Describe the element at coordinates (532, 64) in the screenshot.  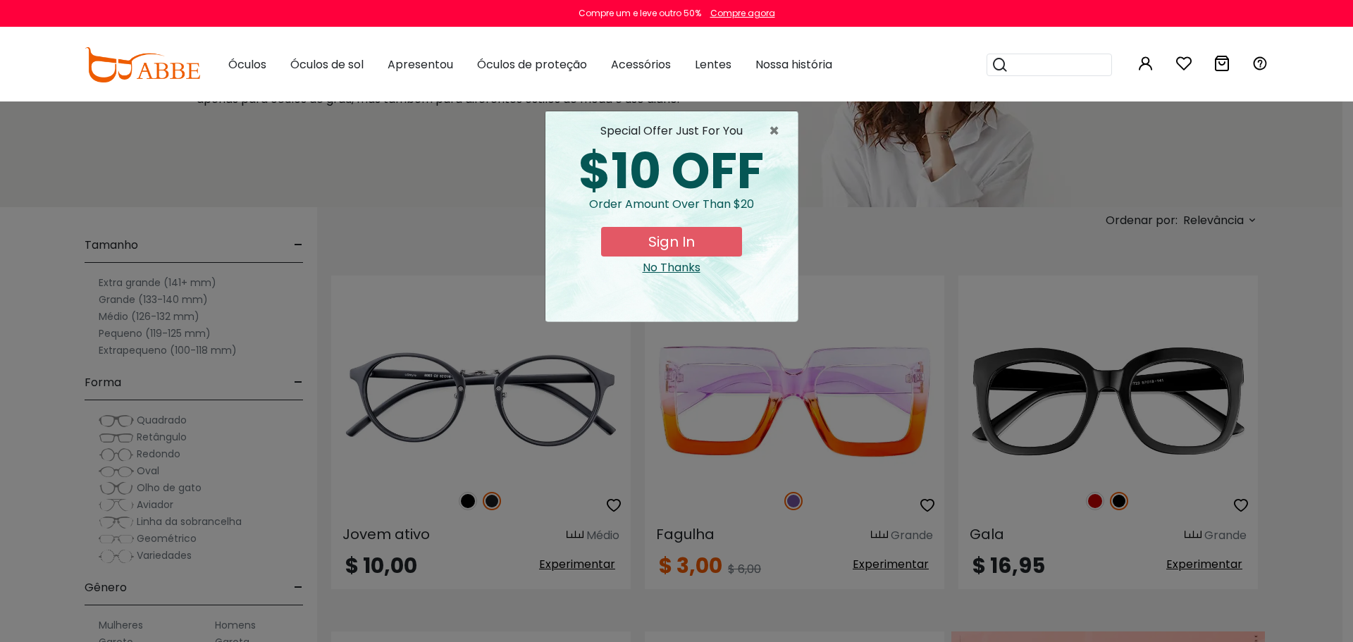
I see `font: Óculos de proteção` at that location.